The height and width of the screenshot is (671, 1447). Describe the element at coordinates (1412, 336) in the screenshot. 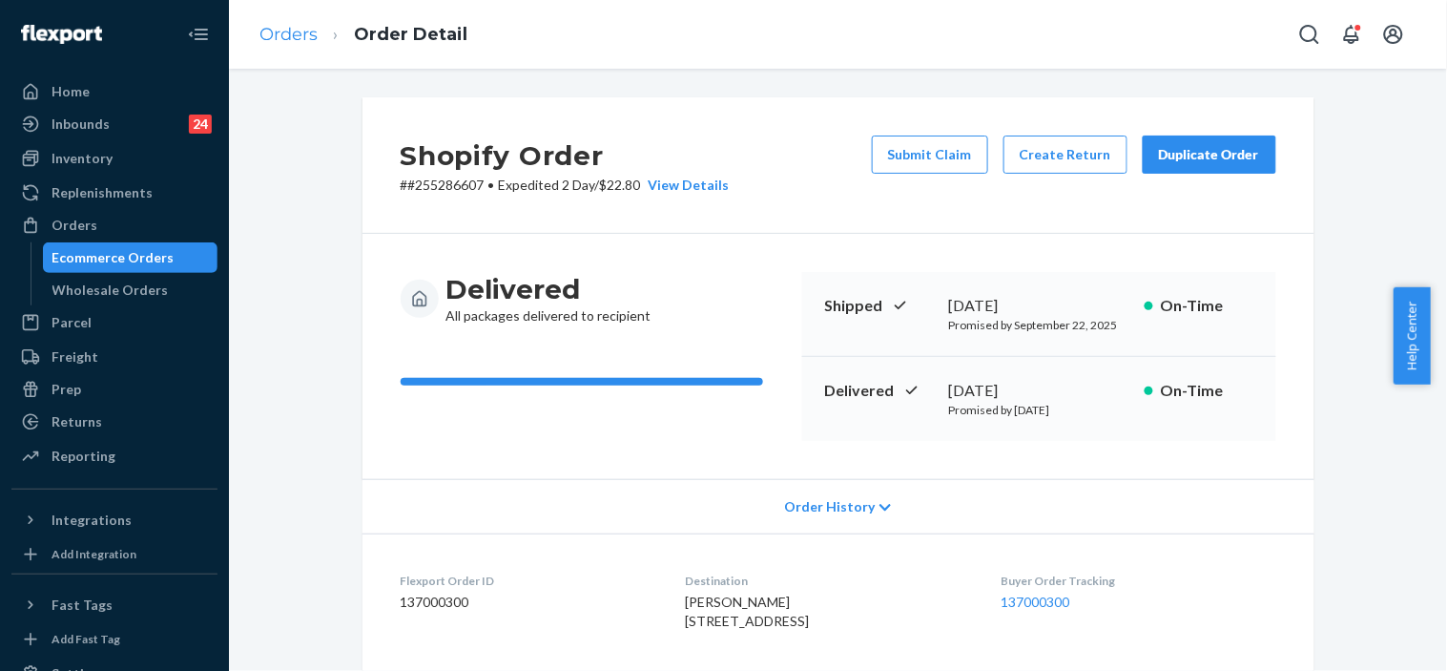

I see `button: Help Center` at that location.